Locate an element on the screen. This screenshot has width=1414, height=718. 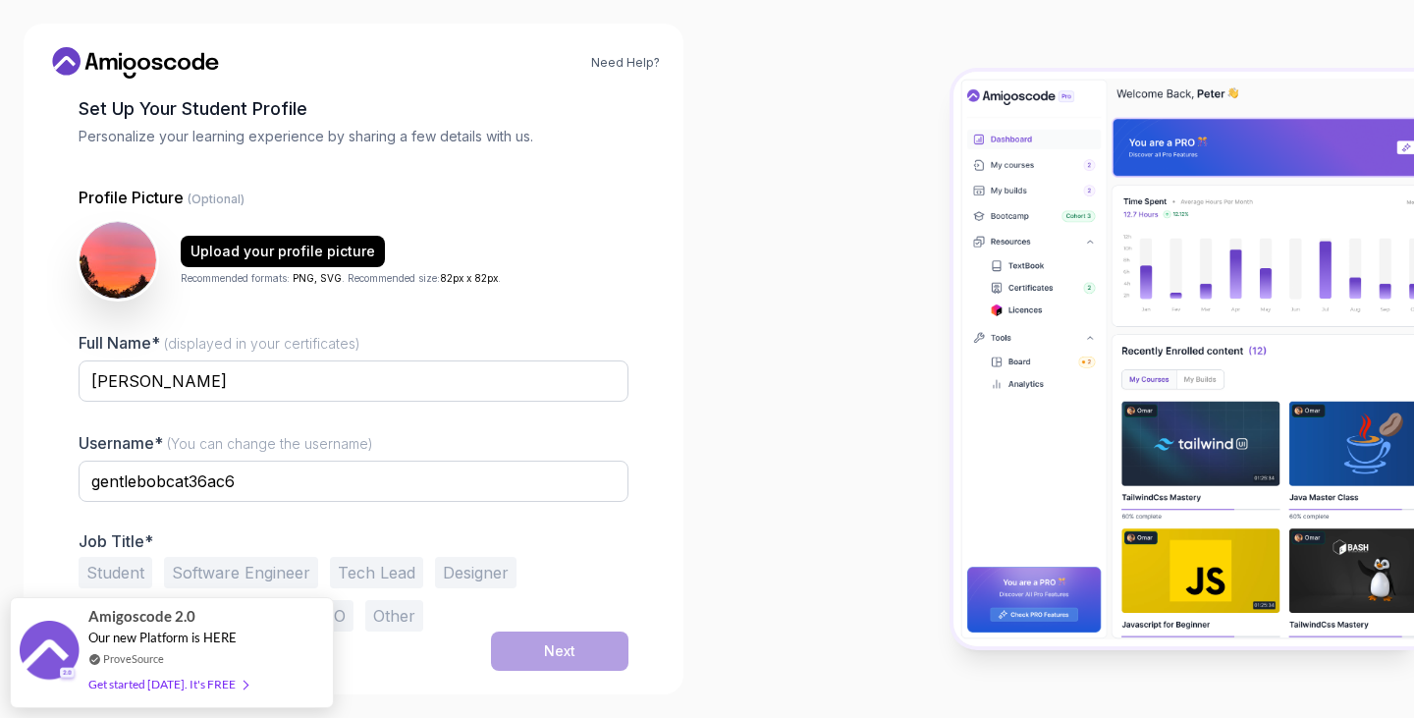
span: 82px x 82px is located at coordinates (468, 278).